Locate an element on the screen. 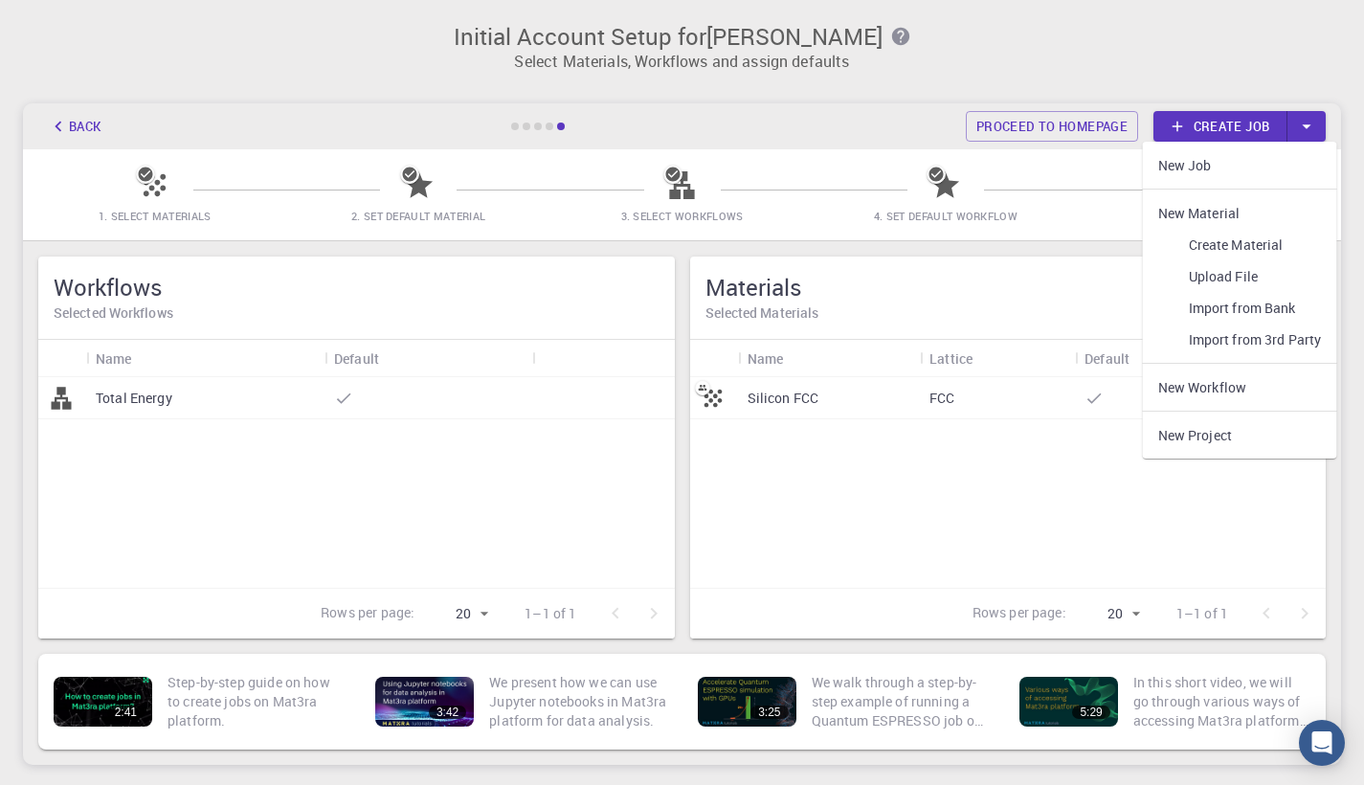  p: Step-by-step guide on how to create jobs on Mat3ra platform. is located at coordinates (256, 702).